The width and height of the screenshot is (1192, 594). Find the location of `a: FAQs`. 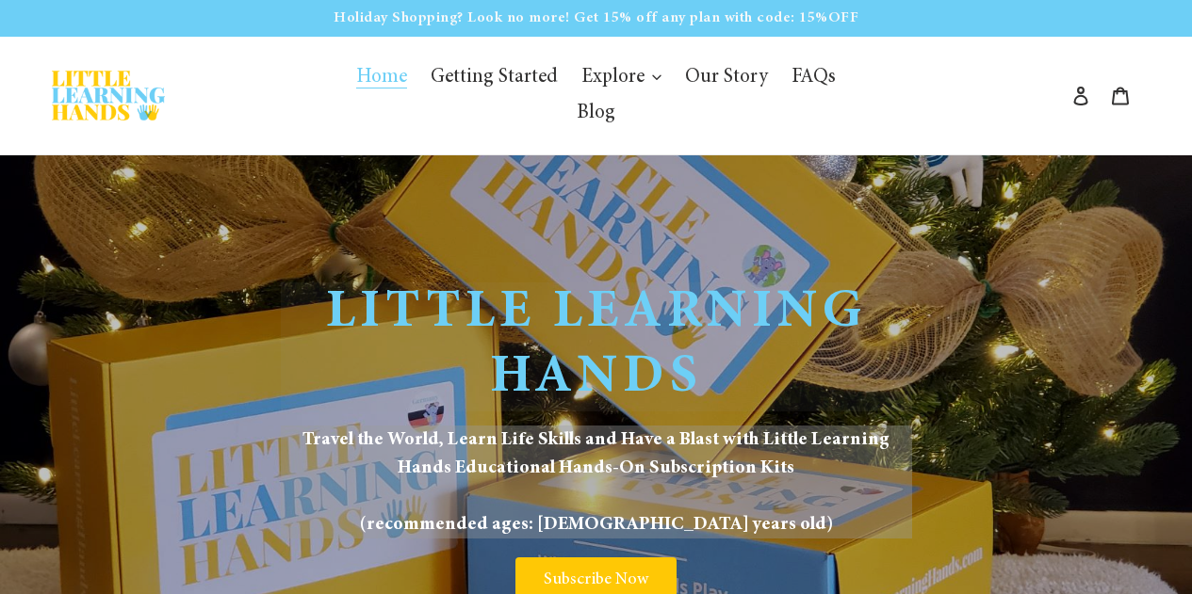

a: FAQs is located at coordinates (813, 78).